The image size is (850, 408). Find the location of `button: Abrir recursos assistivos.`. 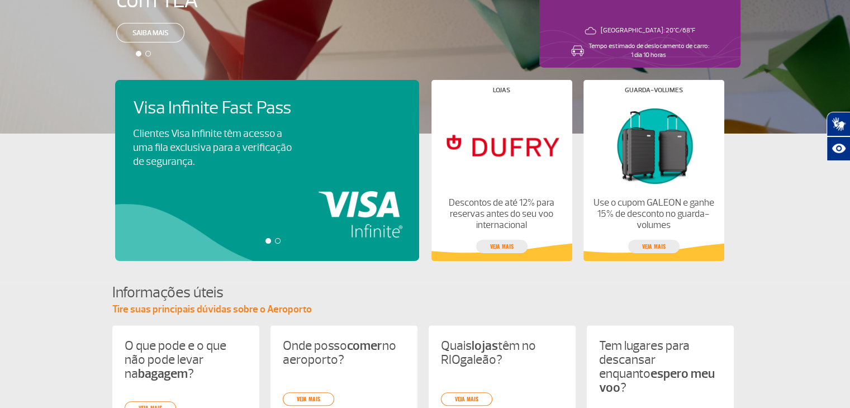

button: Abrir recursos assistivos. is located at coordinates (839, 149).